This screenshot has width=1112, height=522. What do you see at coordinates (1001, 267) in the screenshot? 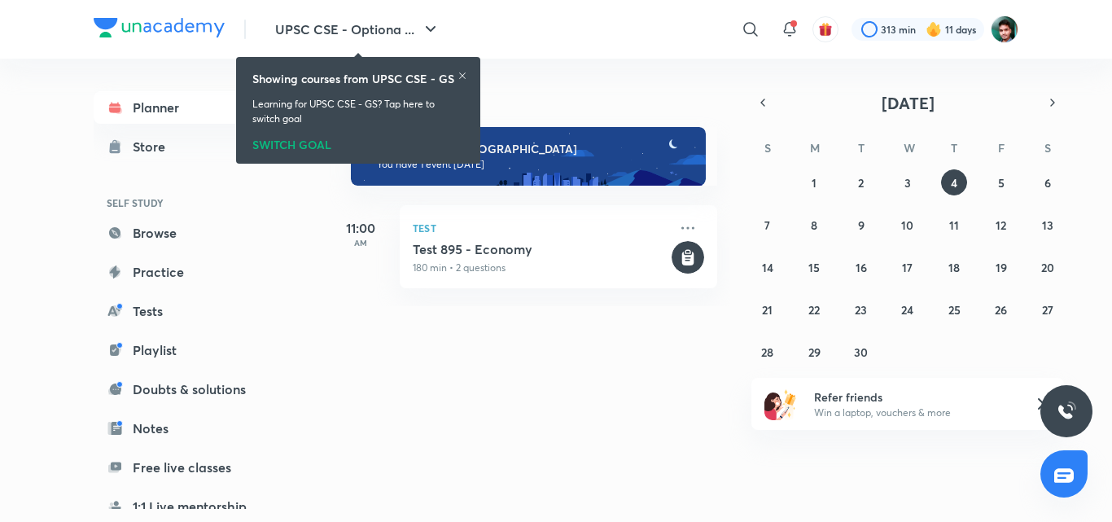
I see `abbr: September 19, 2025` at bounding box center [1001, 267].